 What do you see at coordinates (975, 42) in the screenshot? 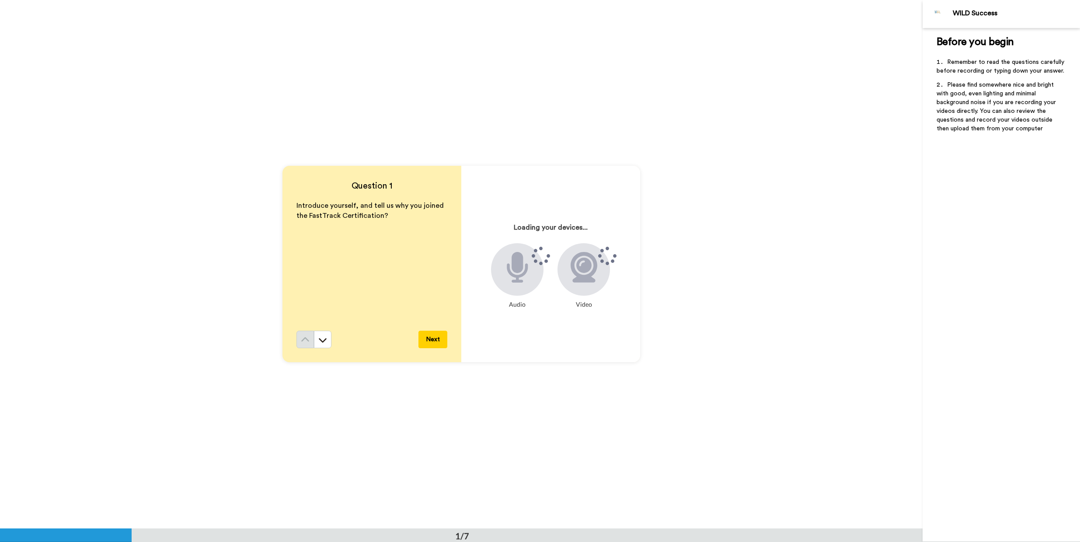
I see `span: Before you begin` at bounding box center [975, 42].